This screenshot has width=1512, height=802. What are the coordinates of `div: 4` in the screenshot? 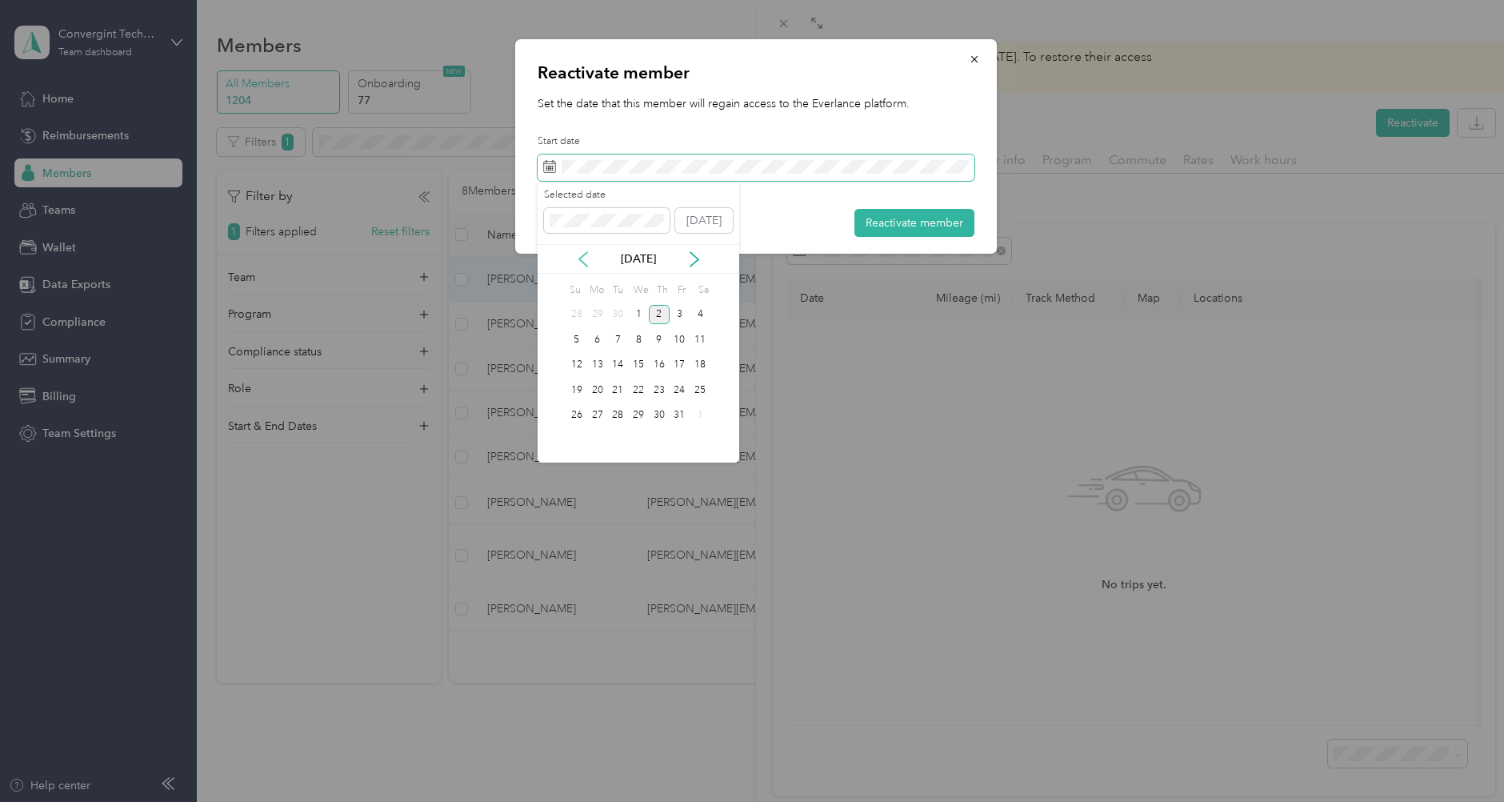 It's located at (700, 314).